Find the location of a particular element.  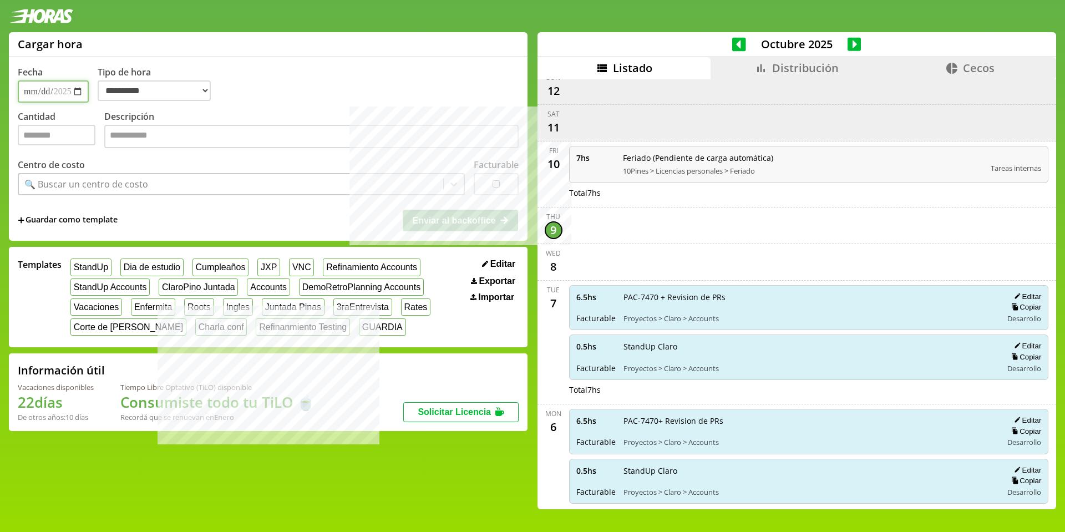

button: StandUp Accounts is located at coordinates (110, 287).